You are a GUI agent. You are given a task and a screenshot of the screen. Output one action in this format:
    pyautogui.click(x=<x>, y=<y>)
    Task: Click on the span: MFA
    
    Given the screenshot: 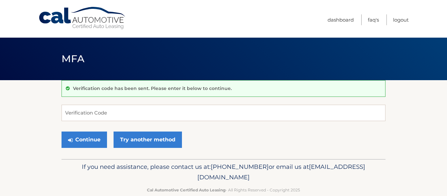 What is the action you would take?
    pyautogui.click(x=73, y=59)
    